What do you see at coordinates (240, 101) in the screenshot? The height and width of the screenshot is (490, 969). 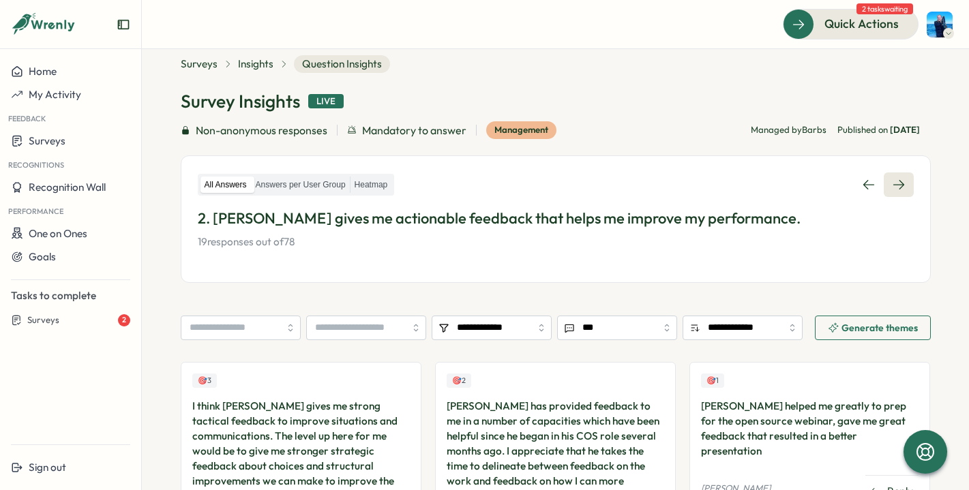 I see `h1: Survey Insights` at bounding box center [240, 101].